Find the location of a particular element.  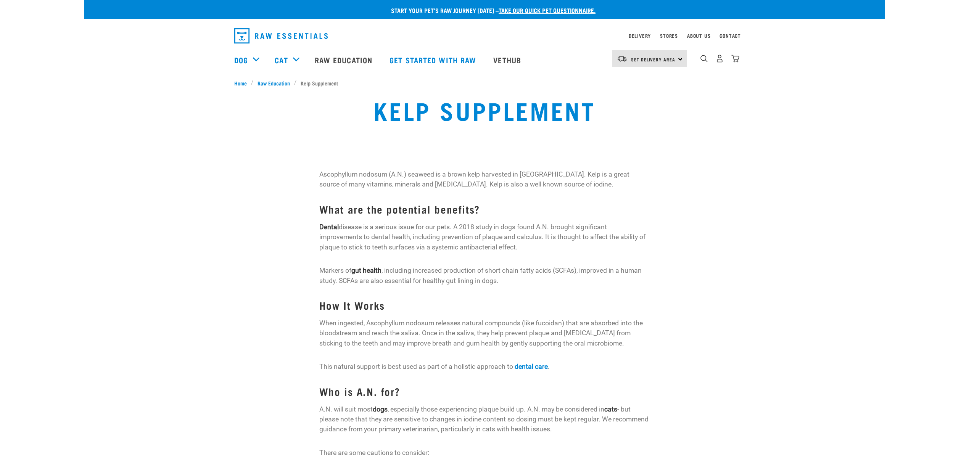

p: disease is a serious issue for our pets. A 2018 study in dogs found A.N. brought significant impr... is located at coordinates (485, 237).